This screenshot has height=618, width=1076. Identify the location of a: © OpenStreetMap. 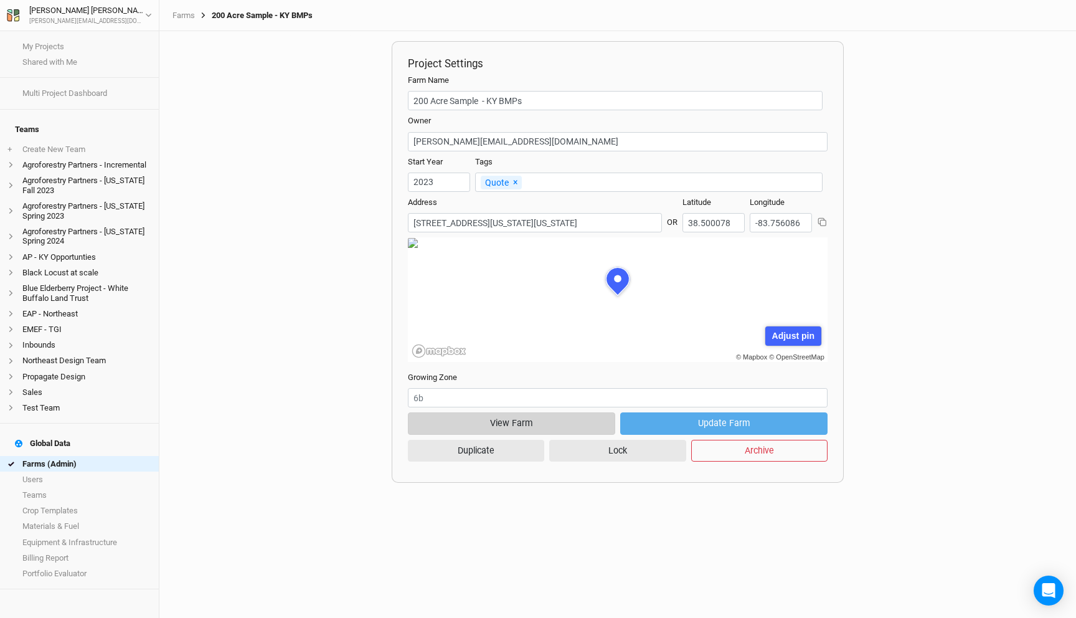
(797, 357).